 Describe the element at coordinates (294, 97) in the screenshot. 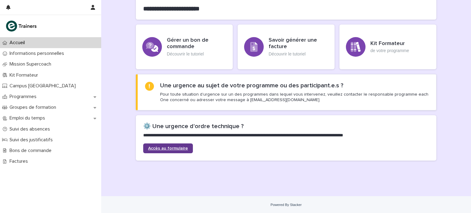

I see `p: Pour toute situation d’urgence sur un des programmes dans lequel vous intervenez, veuillez contac...` at that location.